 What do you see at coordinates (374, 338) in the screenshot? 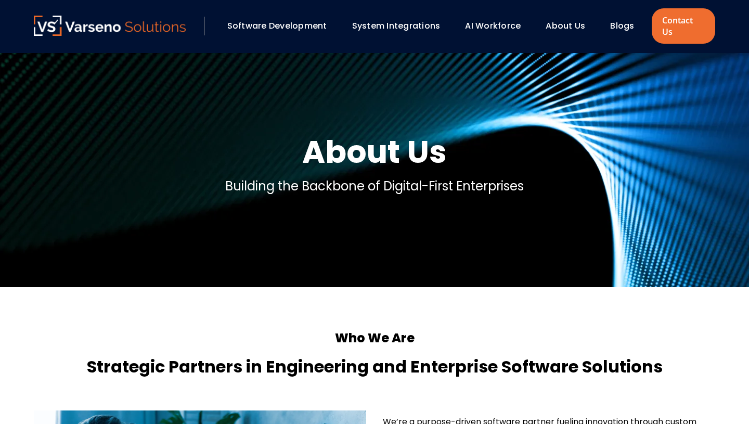
I see `h5: Who We Are` at bounding box center [374, 338].